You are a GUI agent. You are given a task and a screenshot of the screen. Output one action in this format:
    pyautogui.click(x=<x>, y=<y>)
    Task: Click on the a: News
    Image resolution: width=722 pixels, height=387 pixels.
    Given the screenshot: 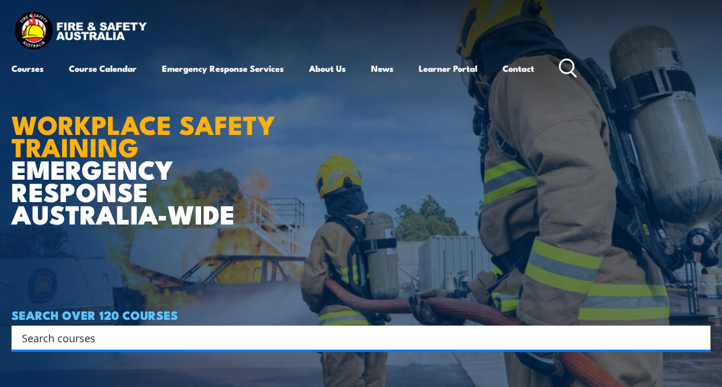 What is the action you would take?
    pyautogui.click(x=382, y=68)
    